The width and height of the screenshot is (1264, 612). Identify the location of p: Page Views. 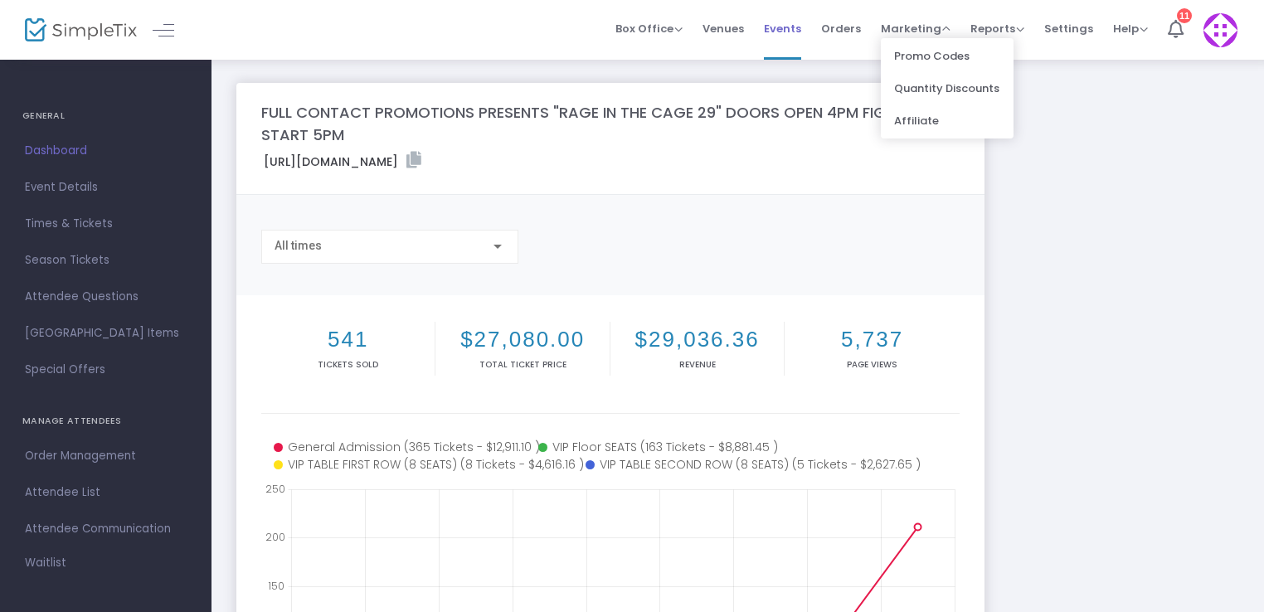
(871, 364).